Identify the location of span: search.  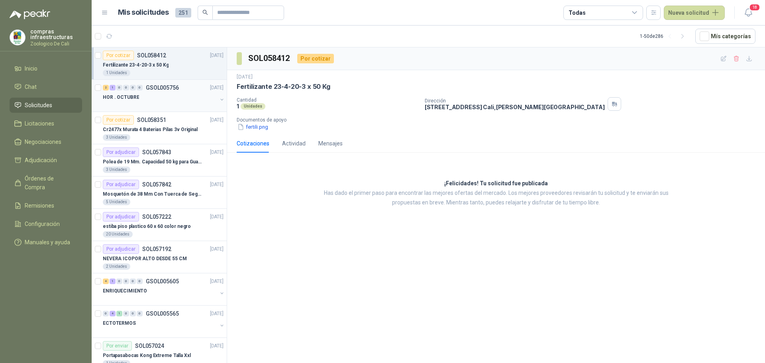
(205, 12).